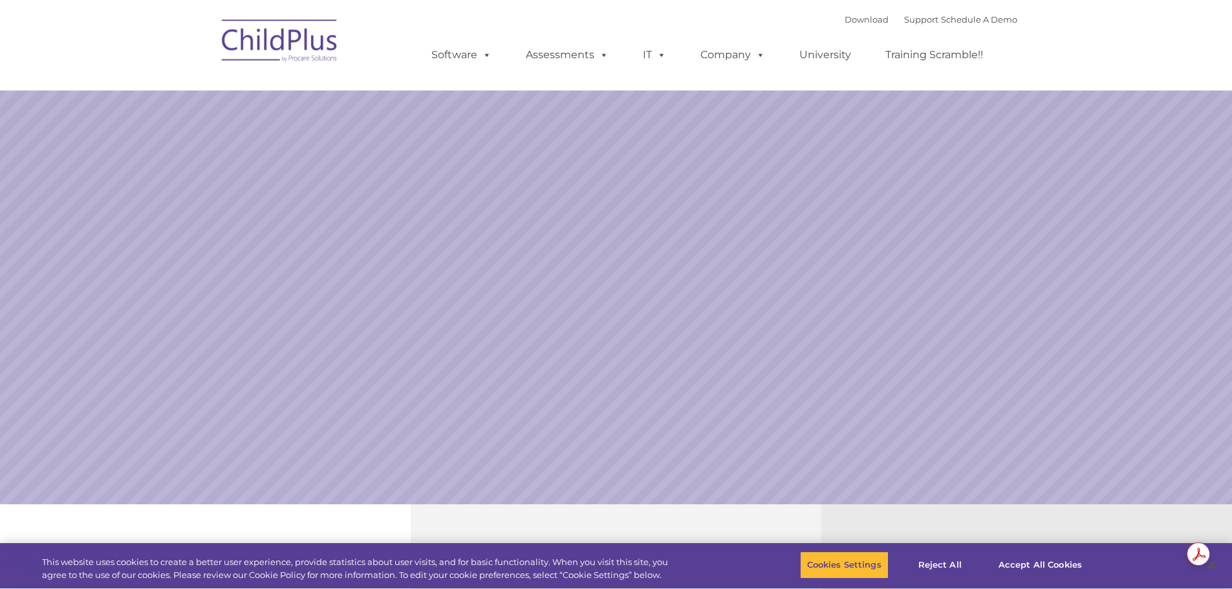  What do you see at coordinates (733, 55) in the screenshot?
I see `a: Company` at bounding box center [733, 55].